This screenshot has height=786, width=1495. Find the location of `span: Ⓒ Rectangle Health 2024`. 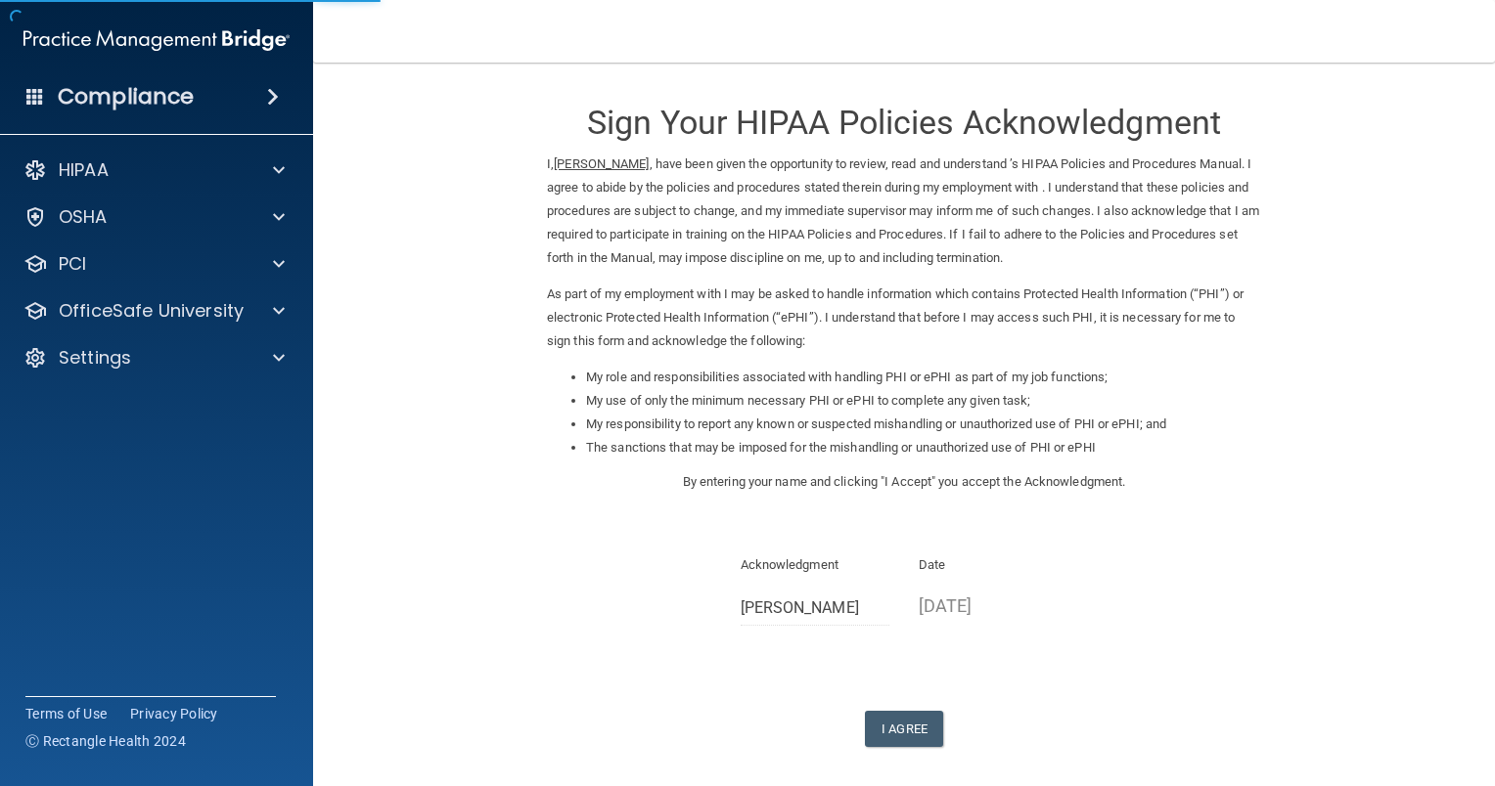

span: Ⓒ Rectangle Health 2024 is located at coordinates (106, 741).